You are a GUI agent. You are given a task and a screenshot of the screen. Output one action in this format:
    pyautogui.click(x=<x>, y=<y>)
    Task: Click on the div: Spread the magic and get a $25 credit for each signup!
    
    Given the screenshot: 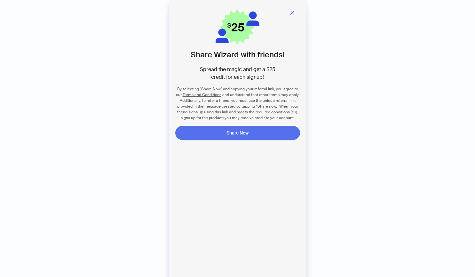 What is the action you would take?
    pyautogui.click(x=238, y=73)
    